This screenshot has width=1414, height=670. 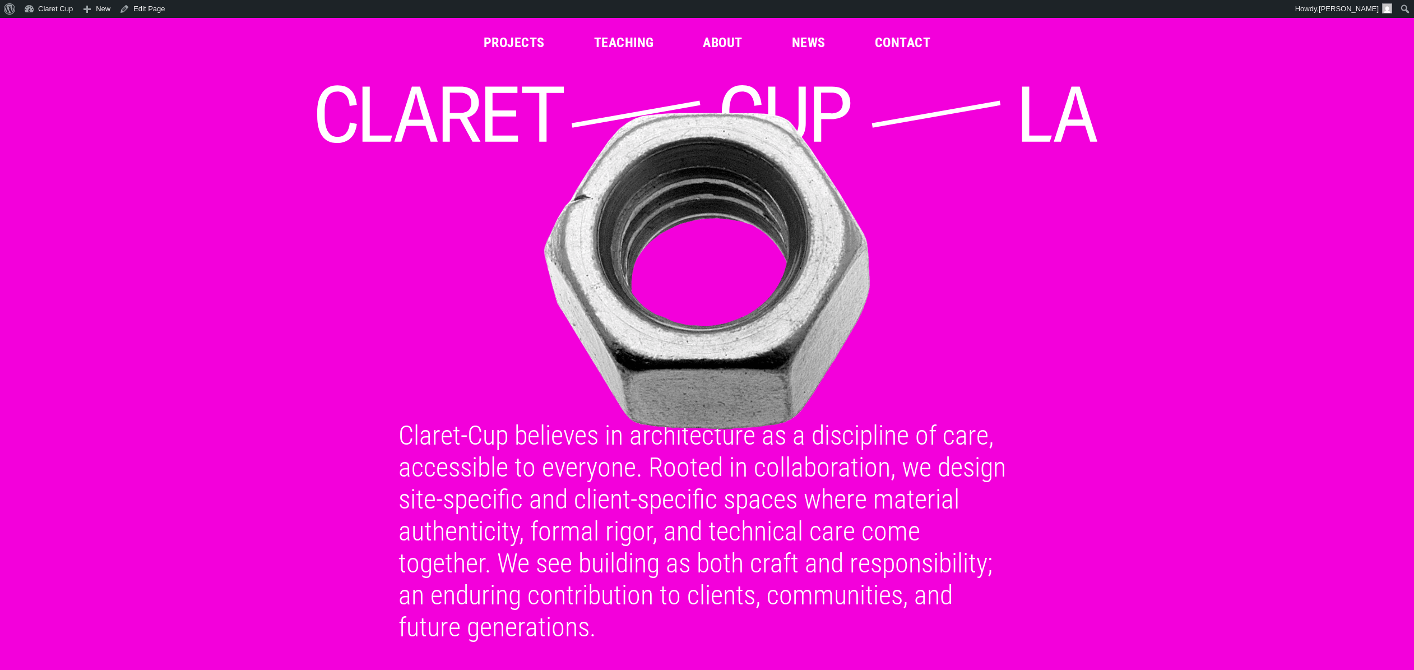 What do you see at coordinates (707, 531) in the screenshot?
I see `div: Claret-Cup believes in architecture as a discipline of care, accessible to everyone. Rooted in co...` at bounding box center [707, 531].